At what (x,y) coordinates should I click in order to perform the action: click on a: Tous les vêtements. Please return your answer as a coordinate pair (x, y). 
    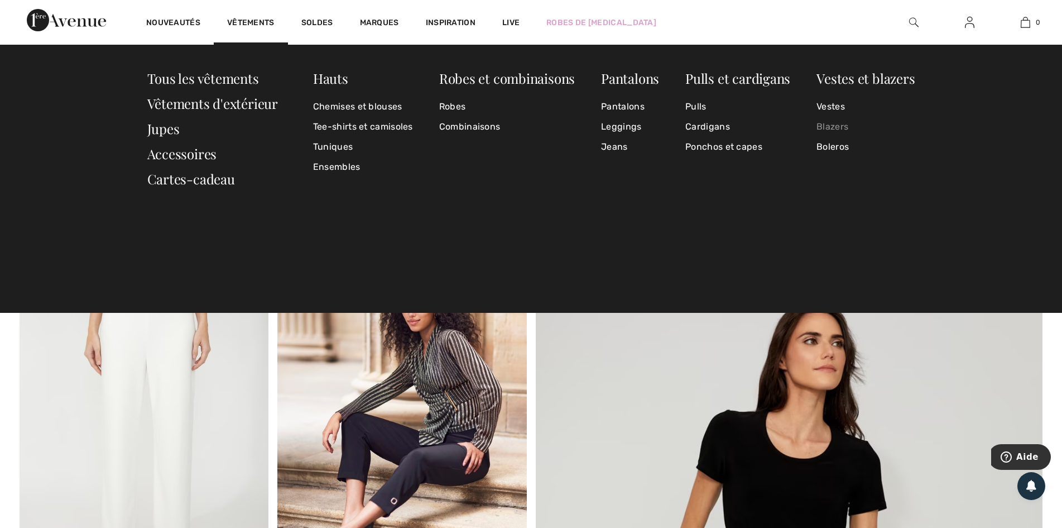
    Looking at the image, I should click on (203, 78).